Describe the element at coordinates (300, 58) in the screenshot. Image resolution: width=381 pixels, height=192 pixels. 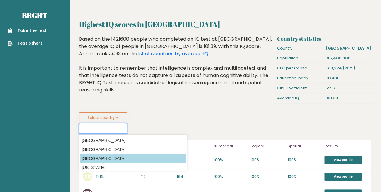
I see `div: Population` at that location.